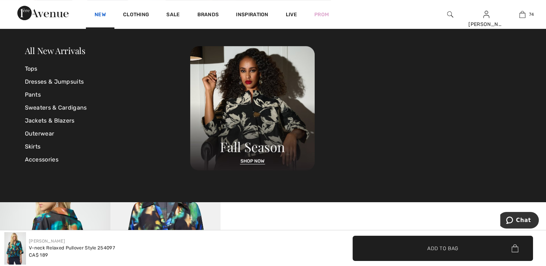 The width and height of the screenshot is (546, 266). Describe the element at coordinates (108, 121) in the screenshot. I see `a: Jackets & Blazers` at that location.